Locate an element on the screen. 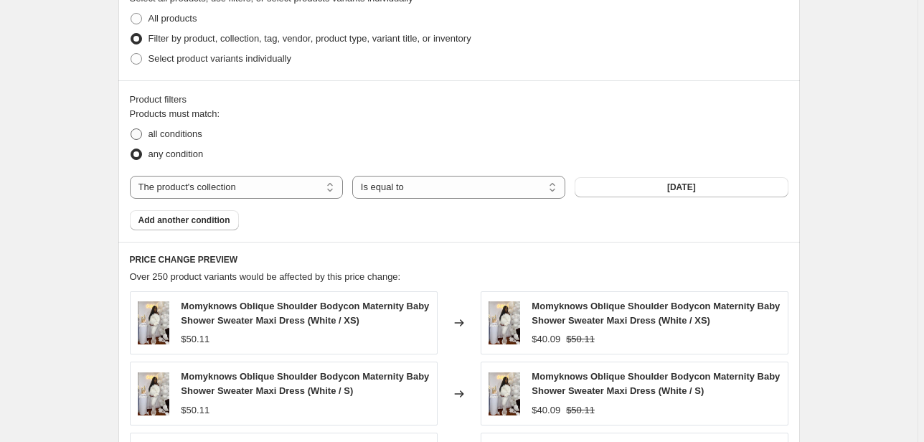  h6: PRICE CHANGE PREVIEW is located at coordinates (459, 260).